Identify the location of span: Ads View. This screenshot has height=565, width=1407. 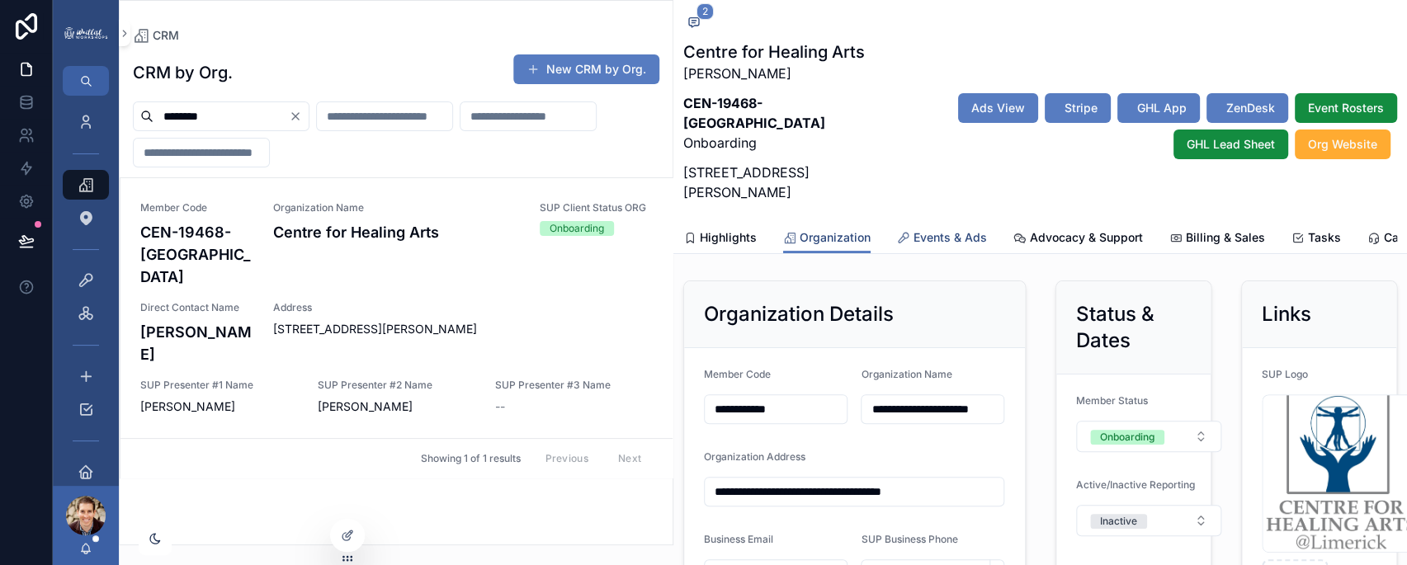
(997, 108).